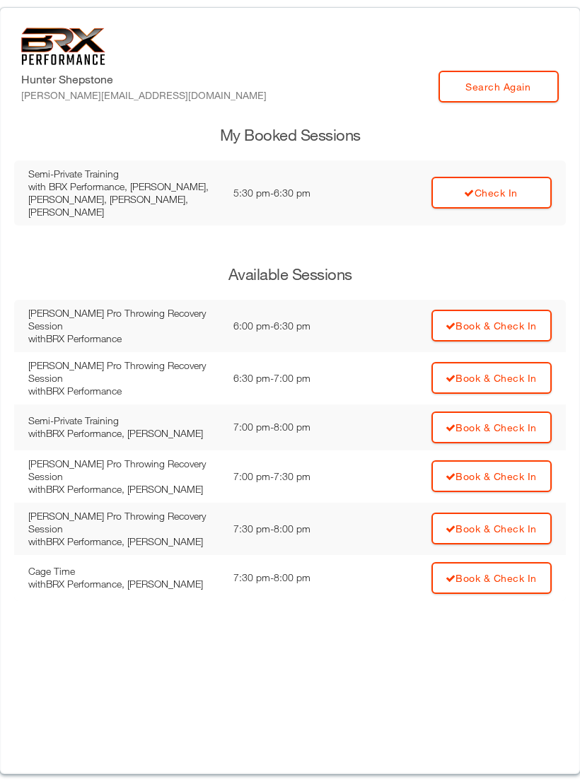 Image resolution: width=580 pixels, height=782 pixels. What do you see at coordinates (290, 274) in the screenshot?
I see `h3: Available Sessions` at bounding box center [290, 274].